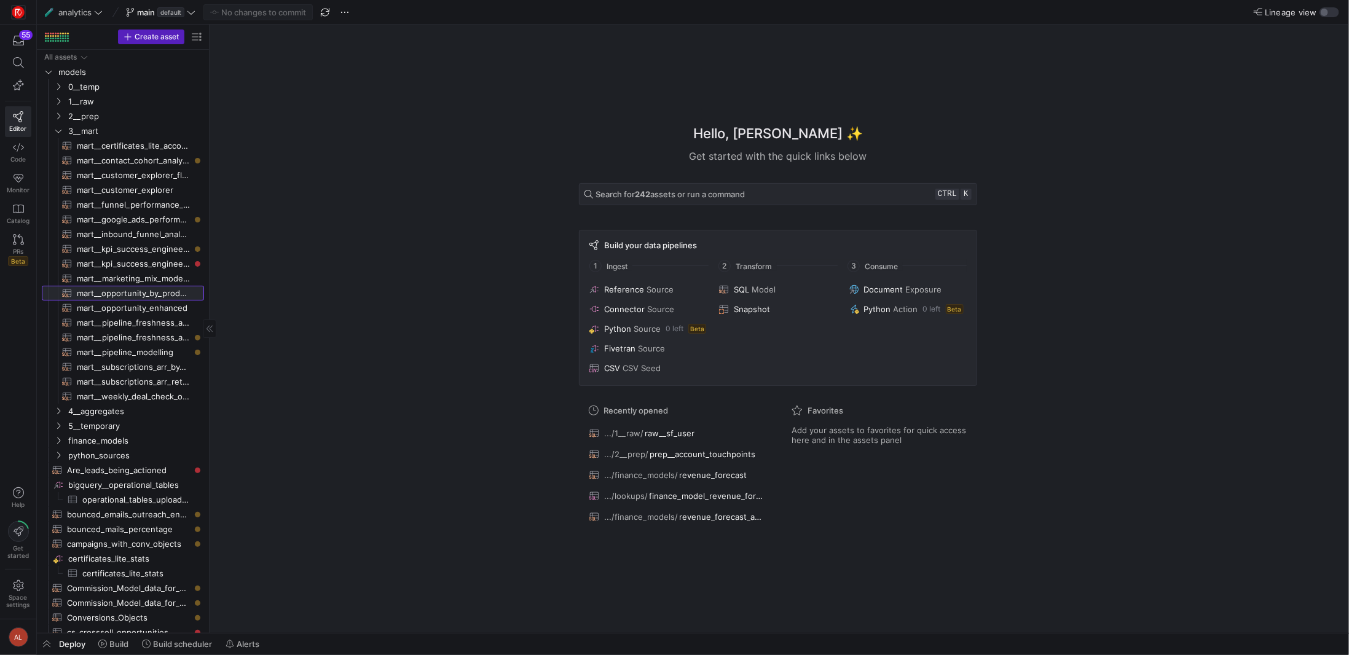 The width and height of the screenshot is (1349, 655). What do you see at coordinates (826, 411) in the screenshot?
I see `span: Favorites` at bounding box center [826, 411].